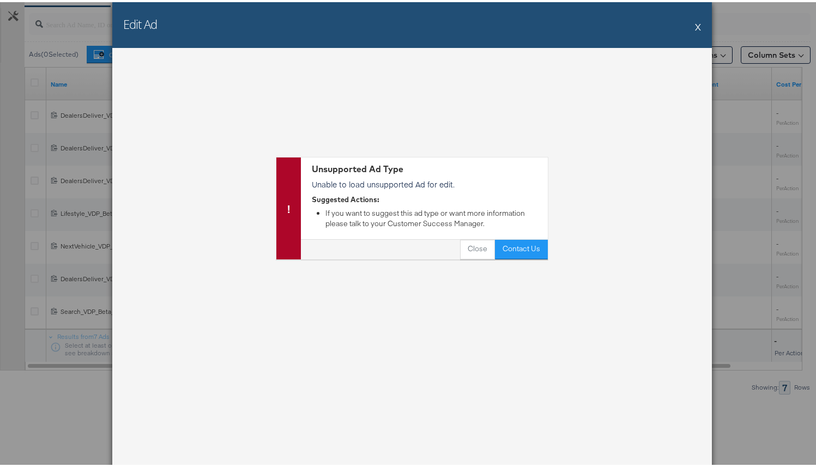 Image resolution: width=816 pixels, height=467 pixels. What do you see at coordinates (140, 22) in the screenshot?
I see `h2: Edit Ad` at bounding box center [140, 22].